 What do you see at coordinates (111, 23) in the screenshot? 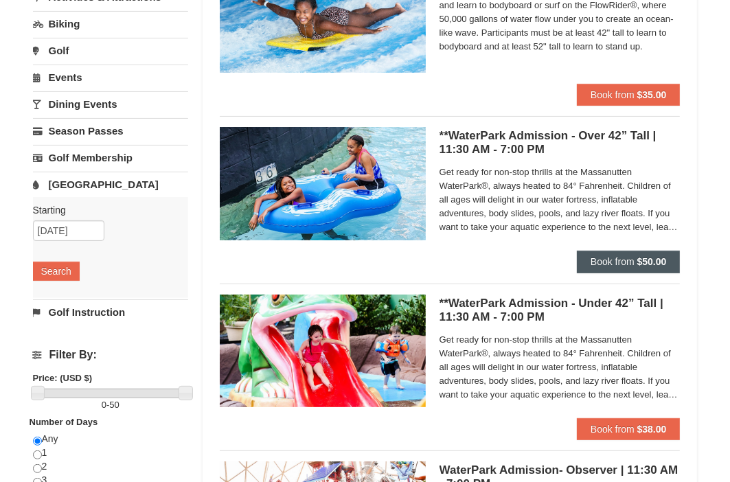
I see `a: Biking` at bounding box center [111, 23].